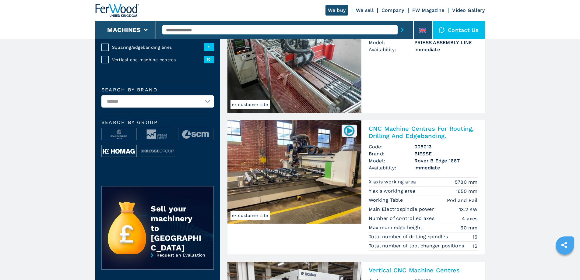 The width and height of the screenshot is (580, 280). I want to click on a: We sell, so click(365, 10).